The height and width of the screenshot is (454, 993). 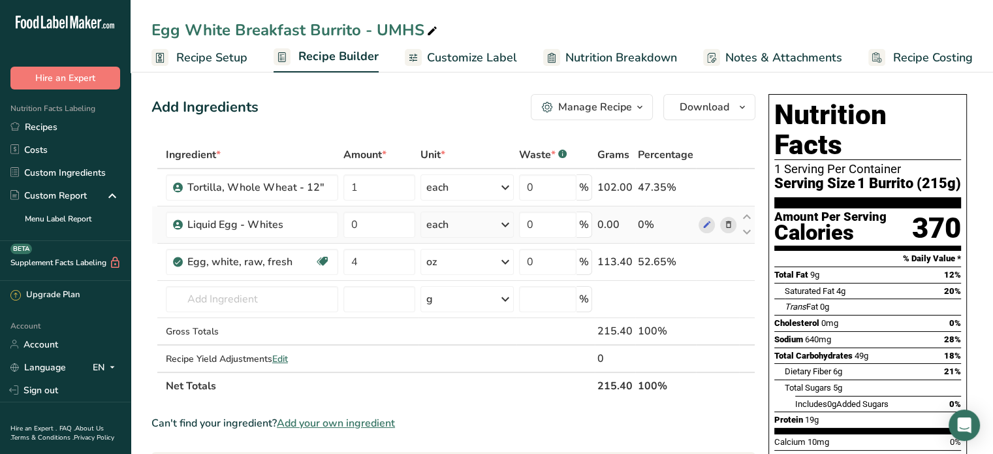 I want to click on div: 113.40, so click(x=615, y=262).